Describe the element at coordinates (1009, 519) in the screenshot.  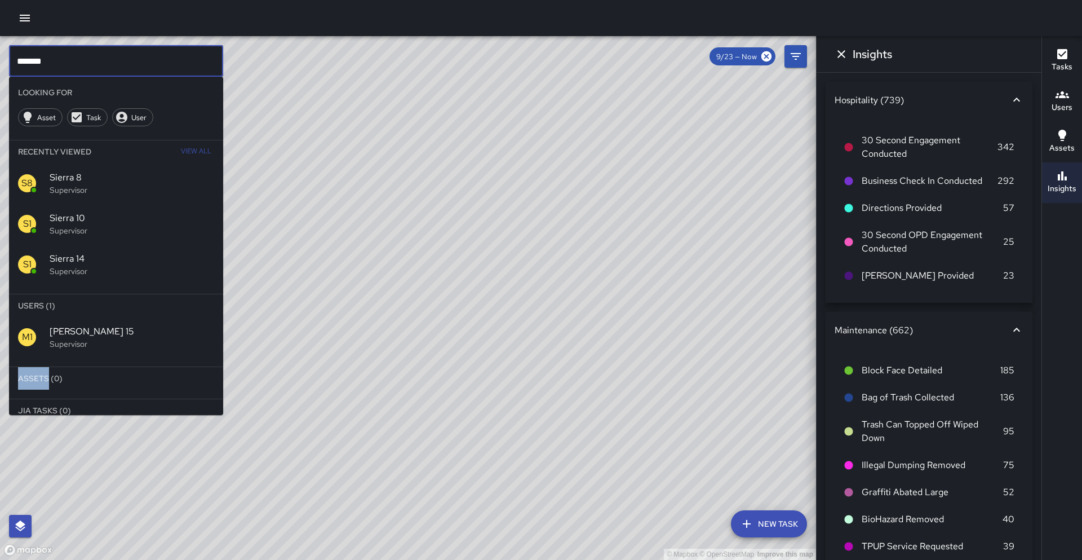
I see `p: 40` at that location.